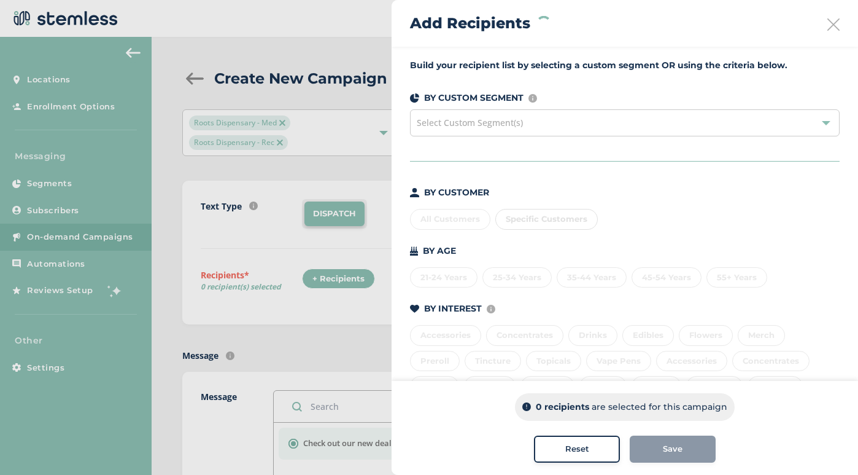 Image resolution: width=858 pixels, height=475 pixels. What do you see at coordinates (457, 192) in the screenshot?
I see `p: BY CUSTOMER` at bounding box center [457, 192].